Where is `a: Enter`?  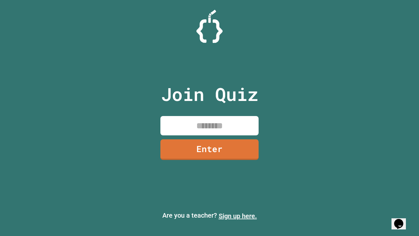 a: Enter is located at coordinates (209, 149).